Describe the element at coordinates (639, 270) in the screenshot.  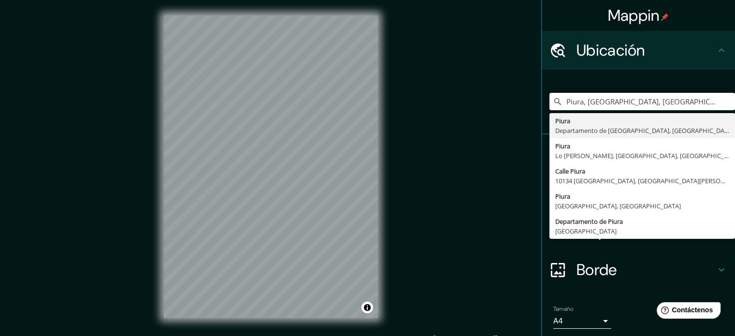
I see `div: Borde` at that location.